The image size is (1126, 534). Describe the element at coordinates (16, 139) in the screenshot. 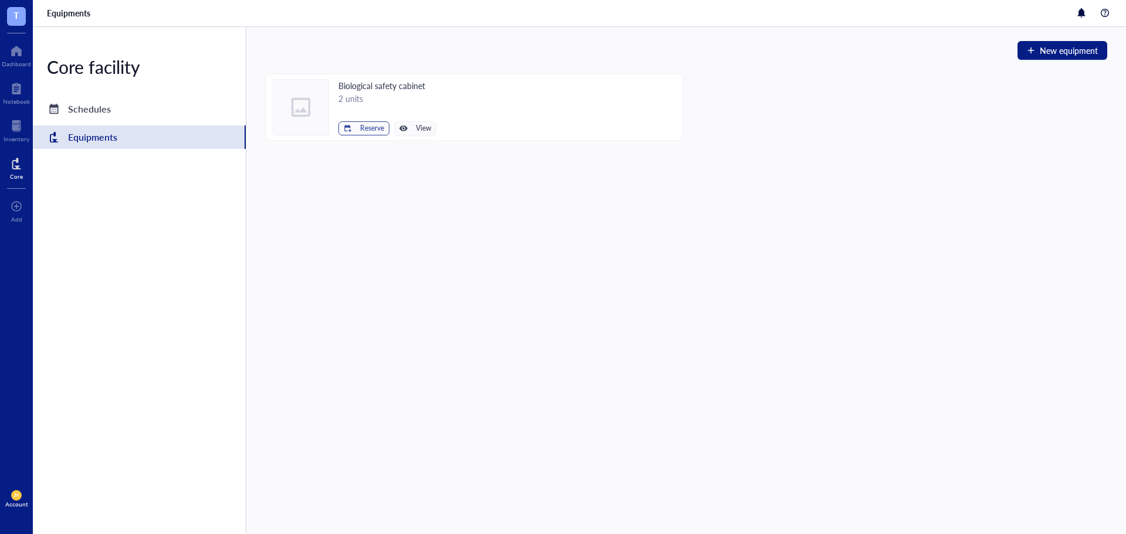

I see `div: Inventory` at that location.